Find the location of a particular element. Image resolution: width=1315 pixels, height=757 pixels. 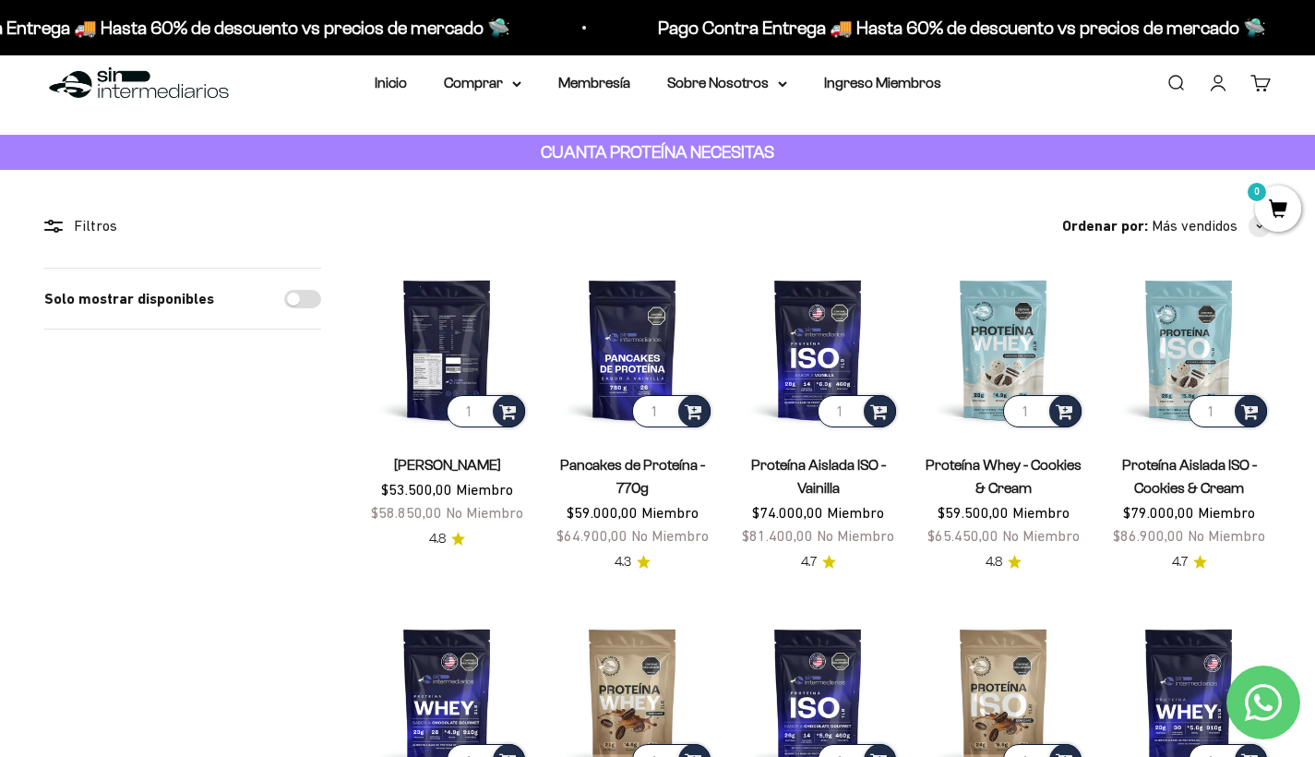

a: Proteína Aislada ISO - Cookies & Cream is located at coordinates (1189, 476).